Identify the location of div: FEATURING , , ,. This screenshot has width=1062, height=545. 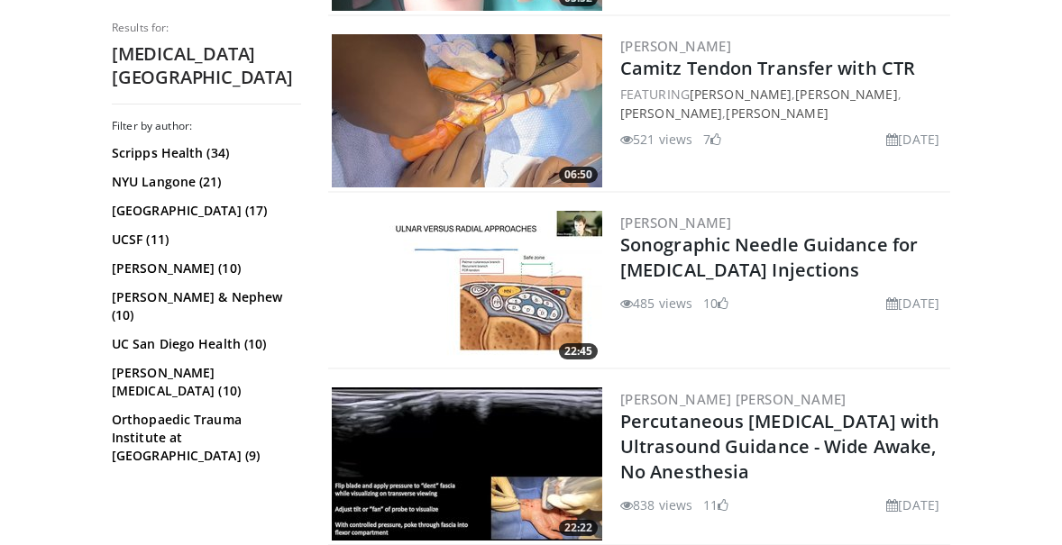
(783, 104).